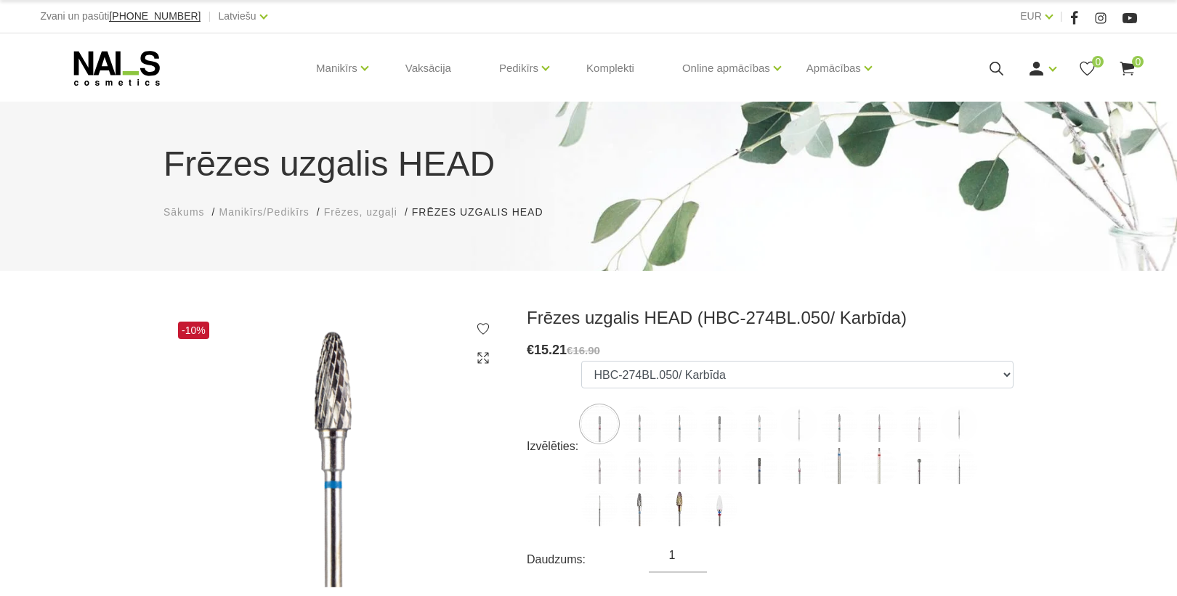 The width and height of the screenshot is (1177, 596). I want to click on span: 15.21, so click(550, 350).